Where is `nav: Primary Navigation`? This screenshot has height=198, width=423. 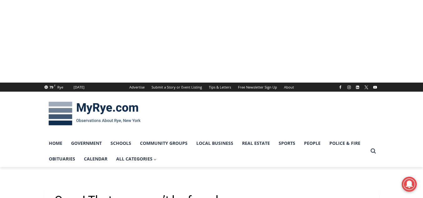
nav: Primary Navigation is located at coordinates (206, 151).